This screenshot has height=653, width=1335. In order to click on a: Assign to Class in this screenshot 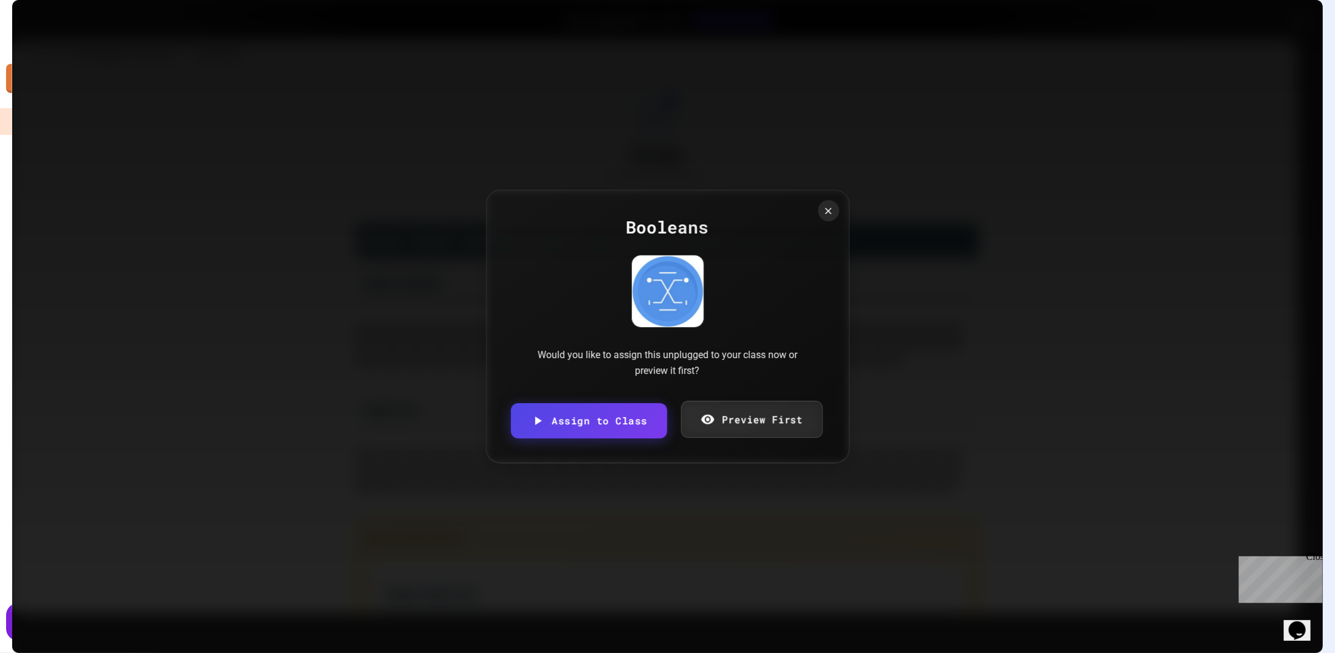, I will do `click(589, 421)`.